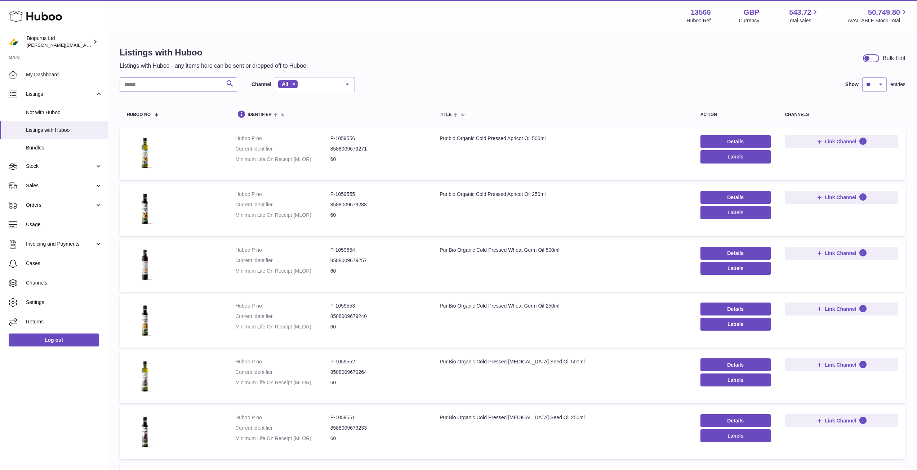 Image resolution: width=917 pixels, height=470 pixels. Describe the element at coordinates (64, 302) in the screenshot. I see `span: Settings` at that location.